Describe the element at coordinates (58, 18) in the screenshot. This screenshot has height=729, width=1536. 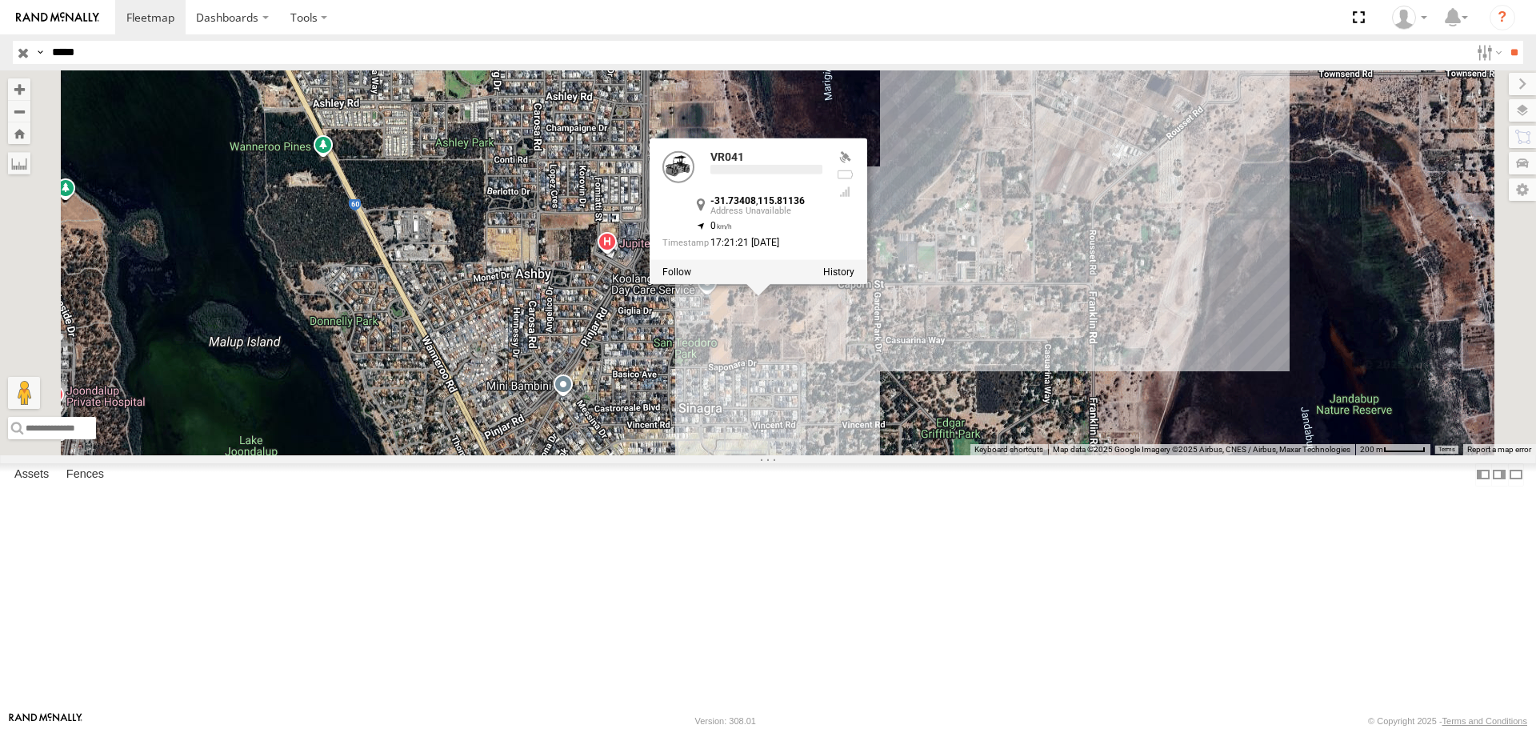
I see `img: rand-logo.svg` at that location.